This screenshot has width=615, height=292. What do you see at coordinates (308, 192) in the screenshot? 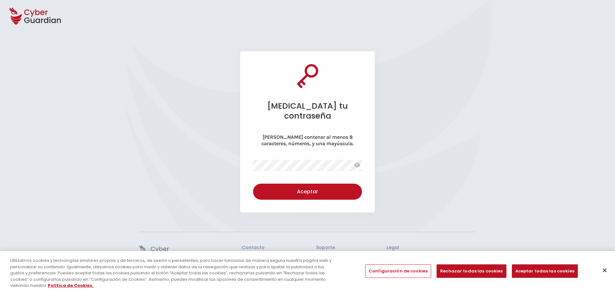
I see `button: Aceptar` at bounding box center [308, 192].